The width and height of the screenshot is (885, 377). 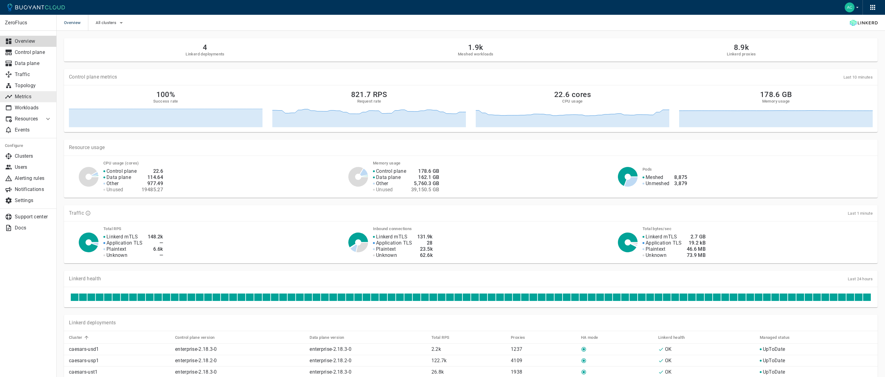 What do you see at coordinates (369, 101) in the screenshot?
I see `h5: Request rate` at bounding box center [369, 101].